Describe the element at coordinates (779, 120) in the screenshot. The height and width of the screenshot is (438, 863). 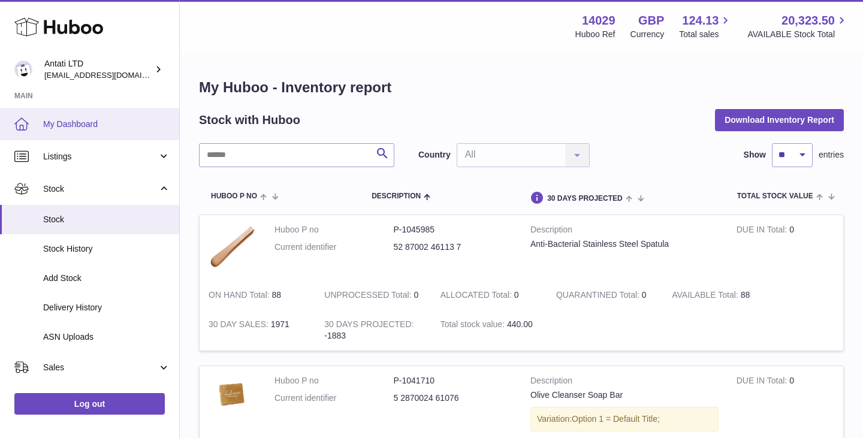
I see `button: Download Inventory Report` at that location.